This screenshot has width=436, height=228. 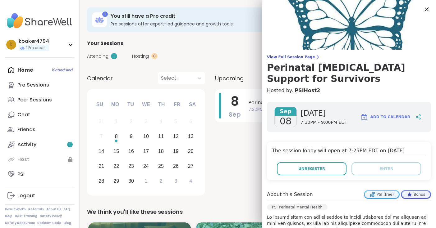 What do you see at coordinates (146, 136) in the screenshot?
I see `div: 10` at bounding box center [146, 136].